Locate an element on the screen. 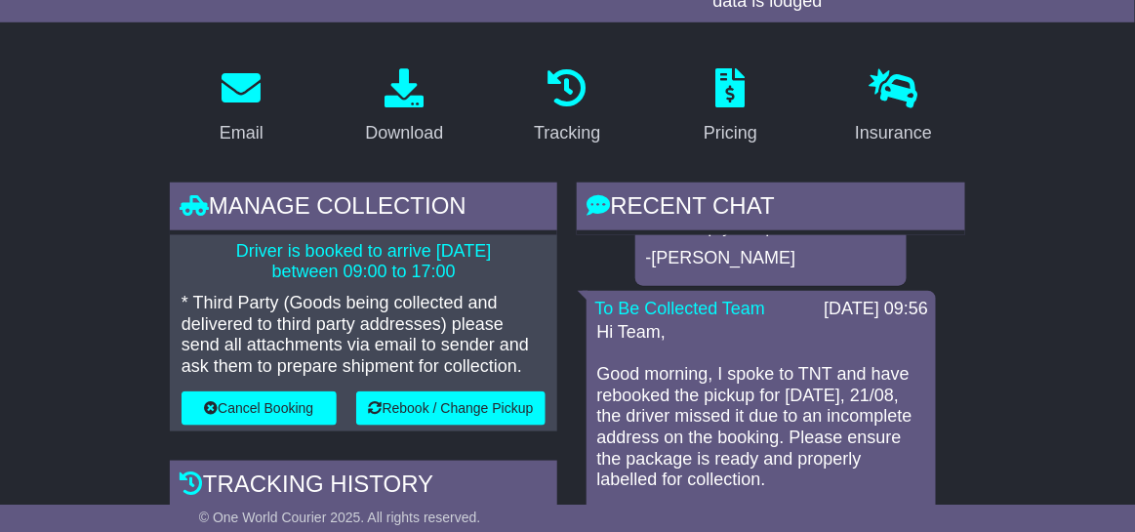 The height and width of the screenshot is (532, 1135). a: Email is located at coordinates (241, 107).